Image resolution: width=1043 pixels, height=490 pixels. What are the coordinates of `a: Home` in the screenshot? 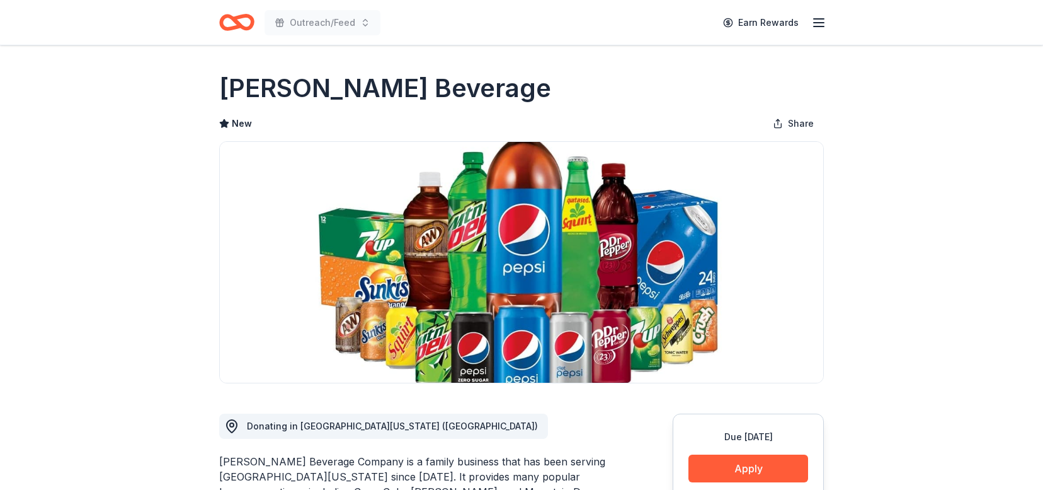 It's located at (237, 22).